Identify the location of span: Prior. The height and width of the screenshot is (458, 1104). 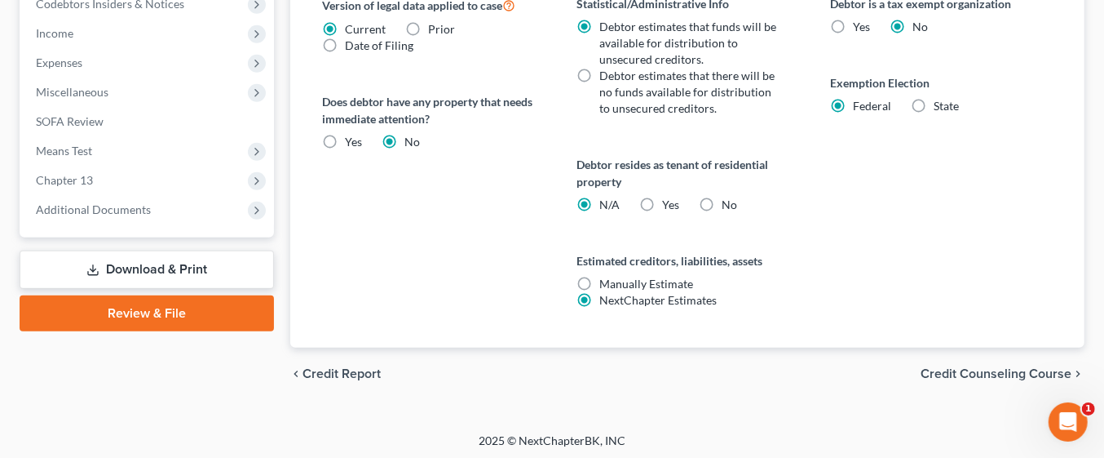
(442, 29).